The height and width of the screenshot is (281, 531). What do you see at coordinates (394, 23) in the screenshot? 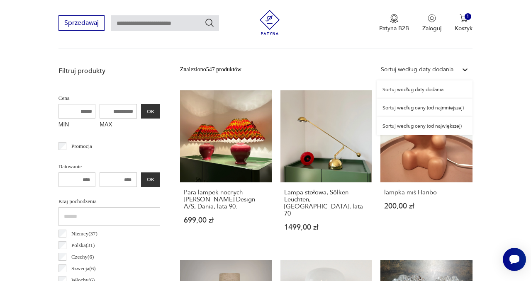
I see `a: Ikona medaluPatyna B2B` at bounding box center [394, 23].